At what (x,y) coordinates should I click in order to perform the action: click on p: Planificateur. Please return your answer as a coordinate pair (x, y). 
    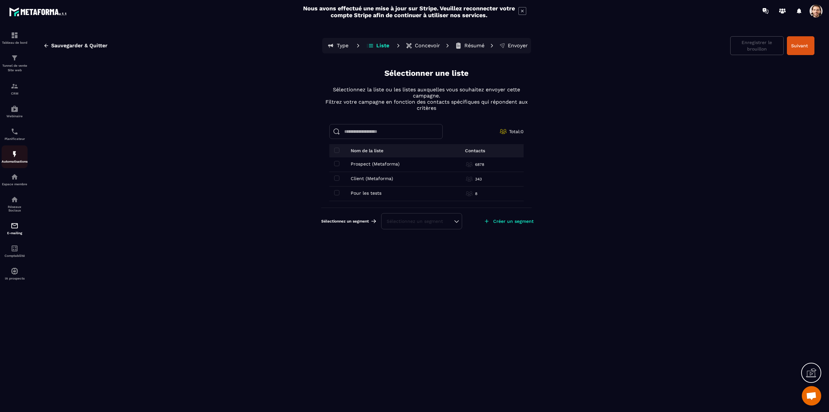
    Looking at the image, I should click on (15, 139).